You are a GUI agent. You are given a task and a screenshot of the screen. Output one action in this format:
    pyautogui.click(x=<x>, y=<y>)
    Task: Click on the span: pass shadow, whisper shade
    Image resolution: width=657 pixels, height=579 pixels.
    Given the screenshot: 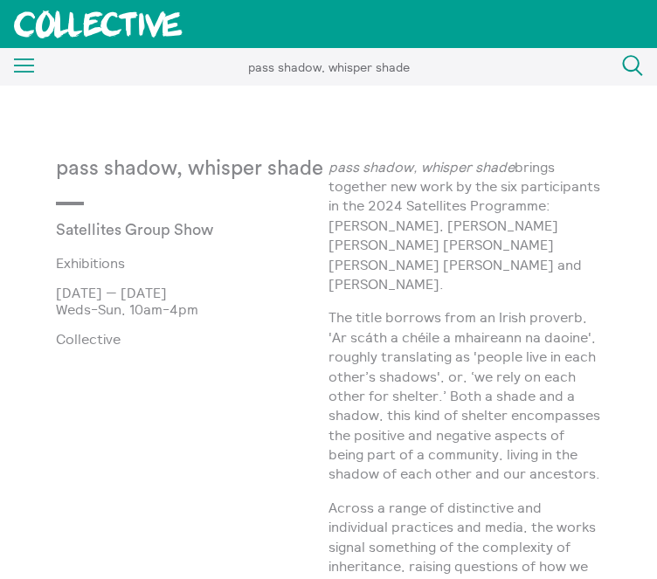 What is the action you would take?
    pyautogui.click(x=328, y=67)
    